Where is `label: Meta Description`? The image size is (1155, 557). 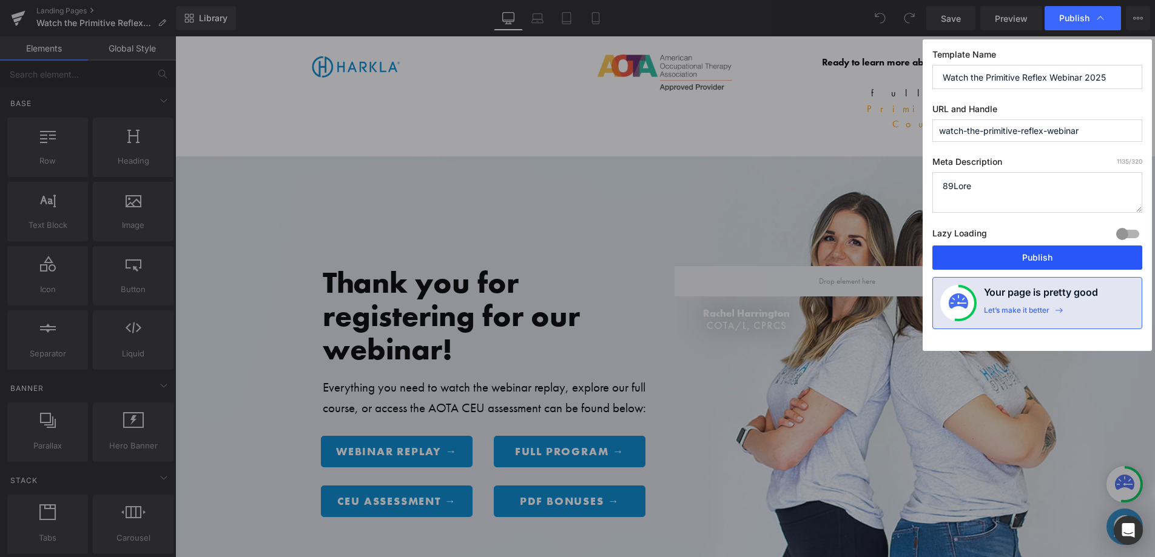
label: Meta Description is located at coordinates (1037, 164).